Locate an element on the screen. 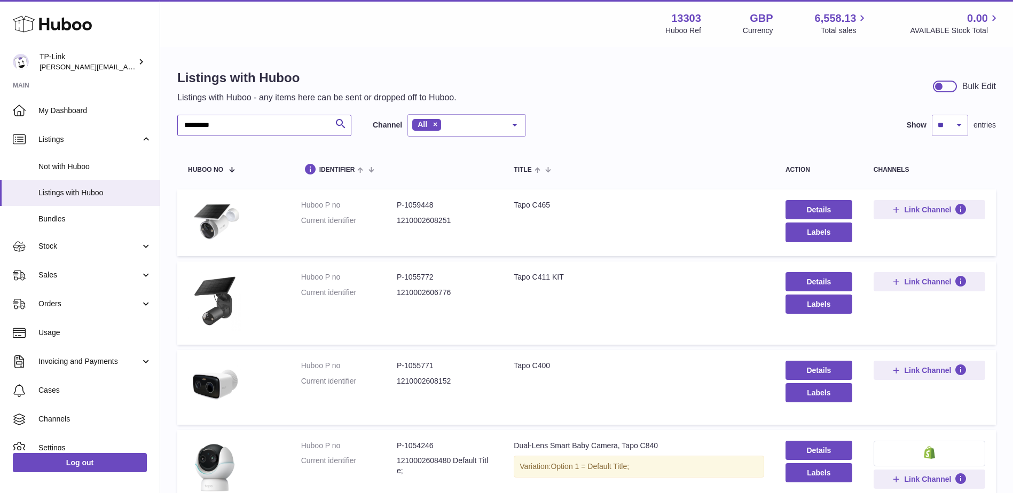 The image size is (1013, 493). span: identifier is located at coordinates (337, 170).